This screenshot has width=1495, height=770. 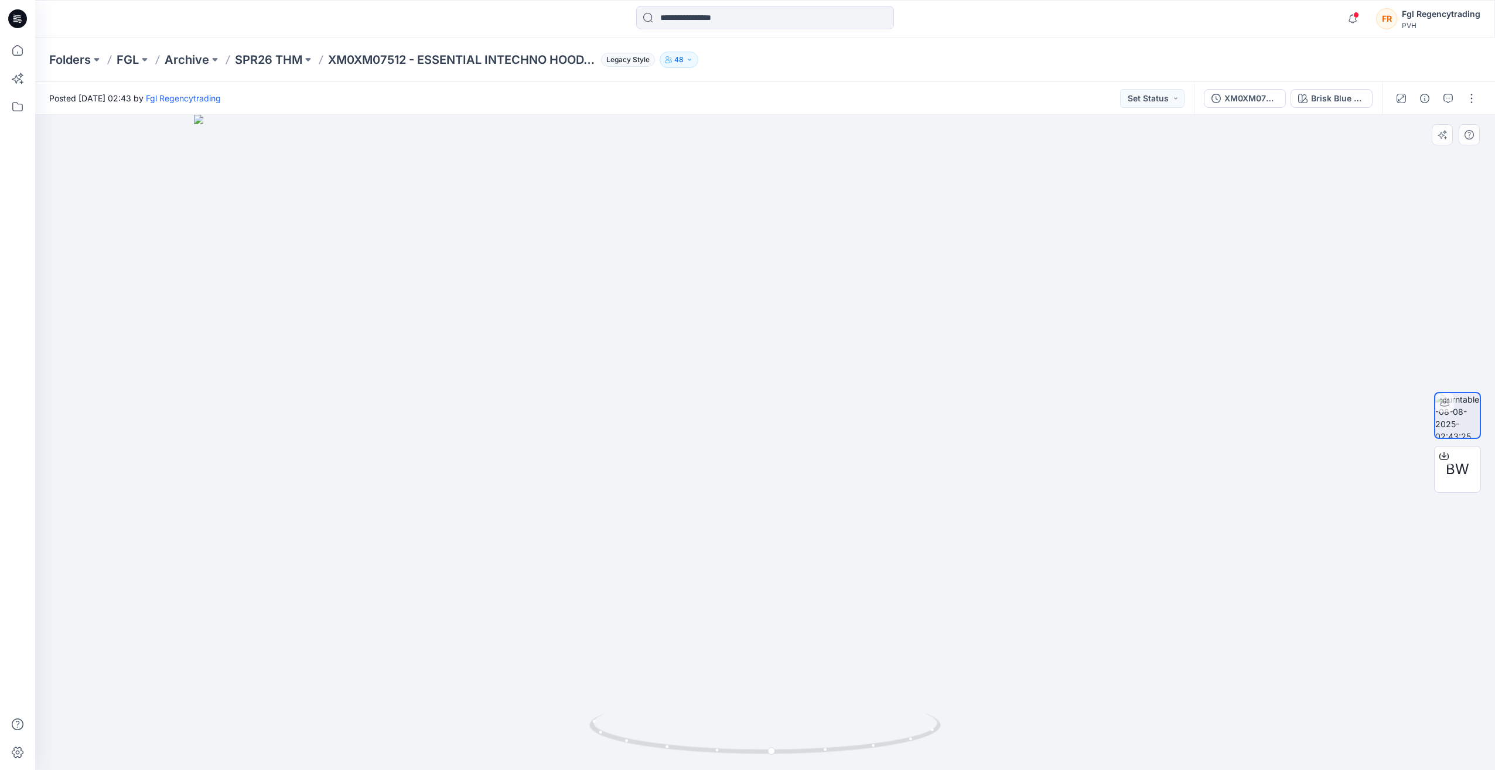 What do you see at coordinates (1457, 469) in the screenshot?
I see `span: BW` at bounding box center [1457, 469].